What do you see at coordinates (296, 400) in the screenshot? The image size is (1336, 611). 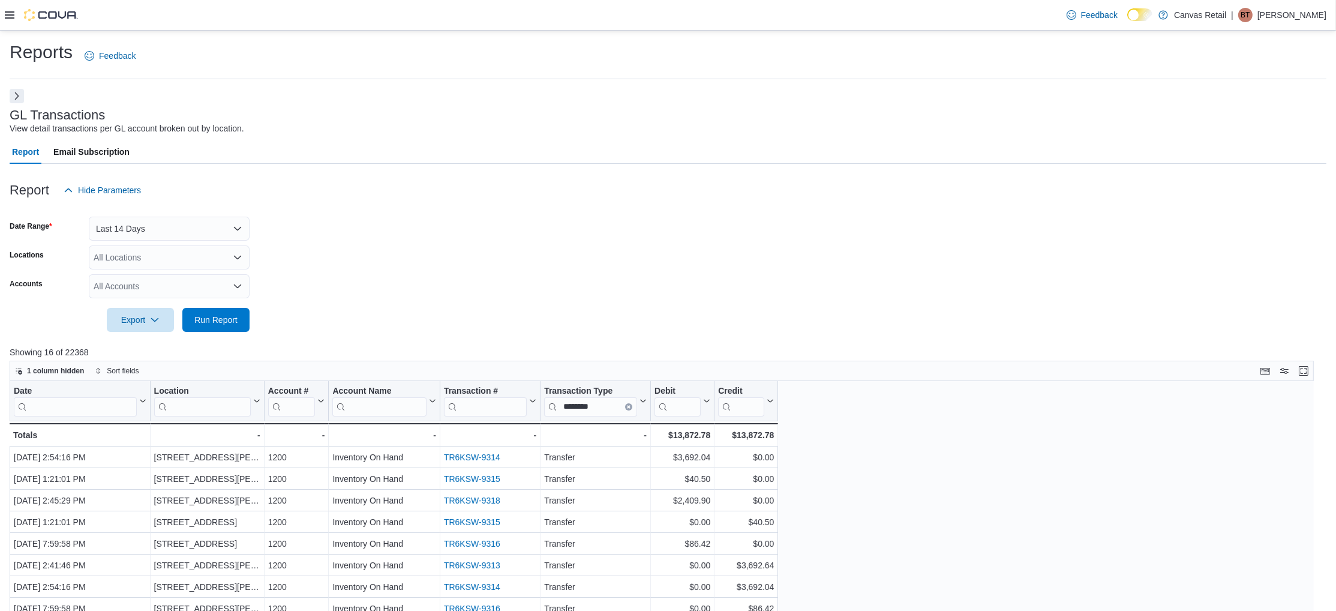 I see `button: Account #` at bounding box center [296, 400].